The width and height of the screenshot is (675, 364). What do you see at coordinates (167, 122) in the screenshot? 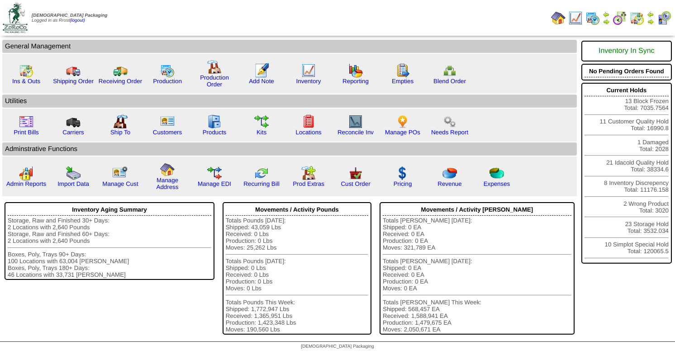
I see `img: customers.gif` at bounding box center [167, 122].